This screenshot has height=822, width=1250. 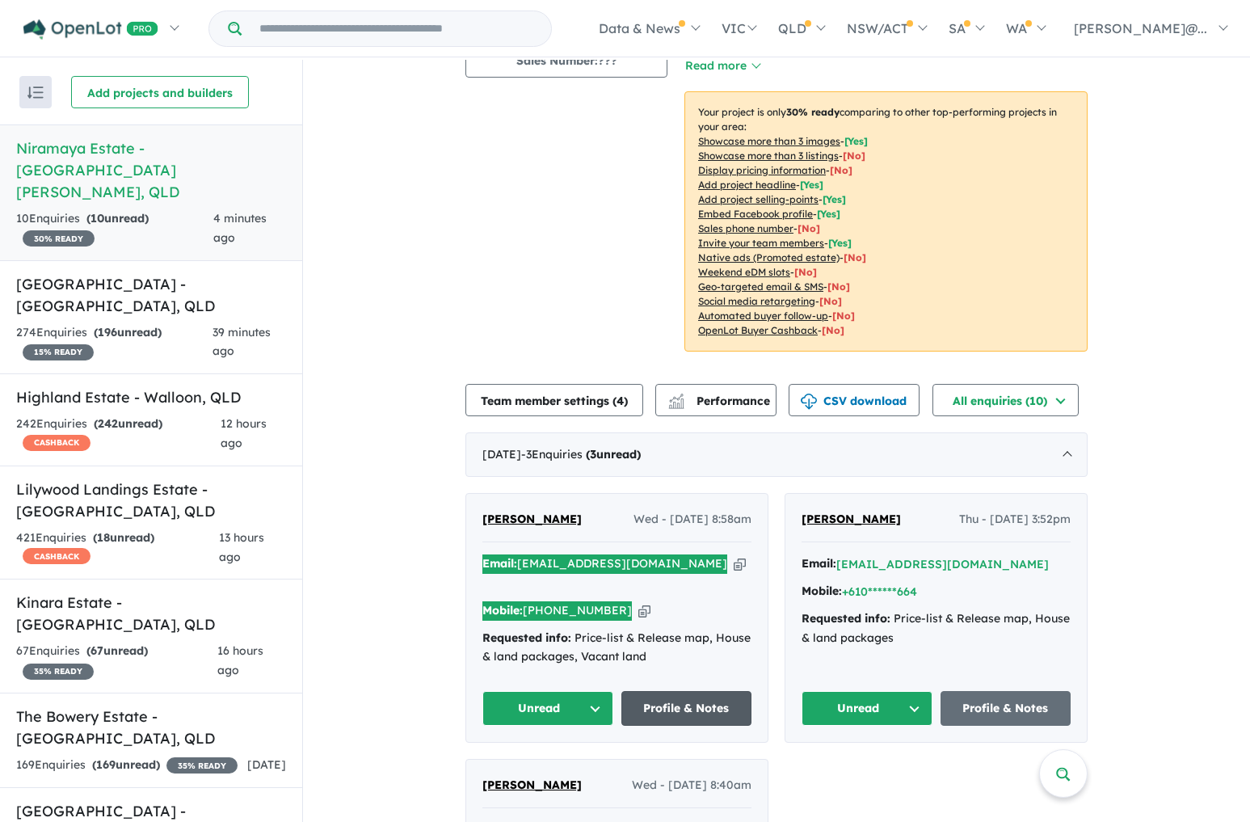 I want to click on img: sort.svg, so click(x=36, y=92).